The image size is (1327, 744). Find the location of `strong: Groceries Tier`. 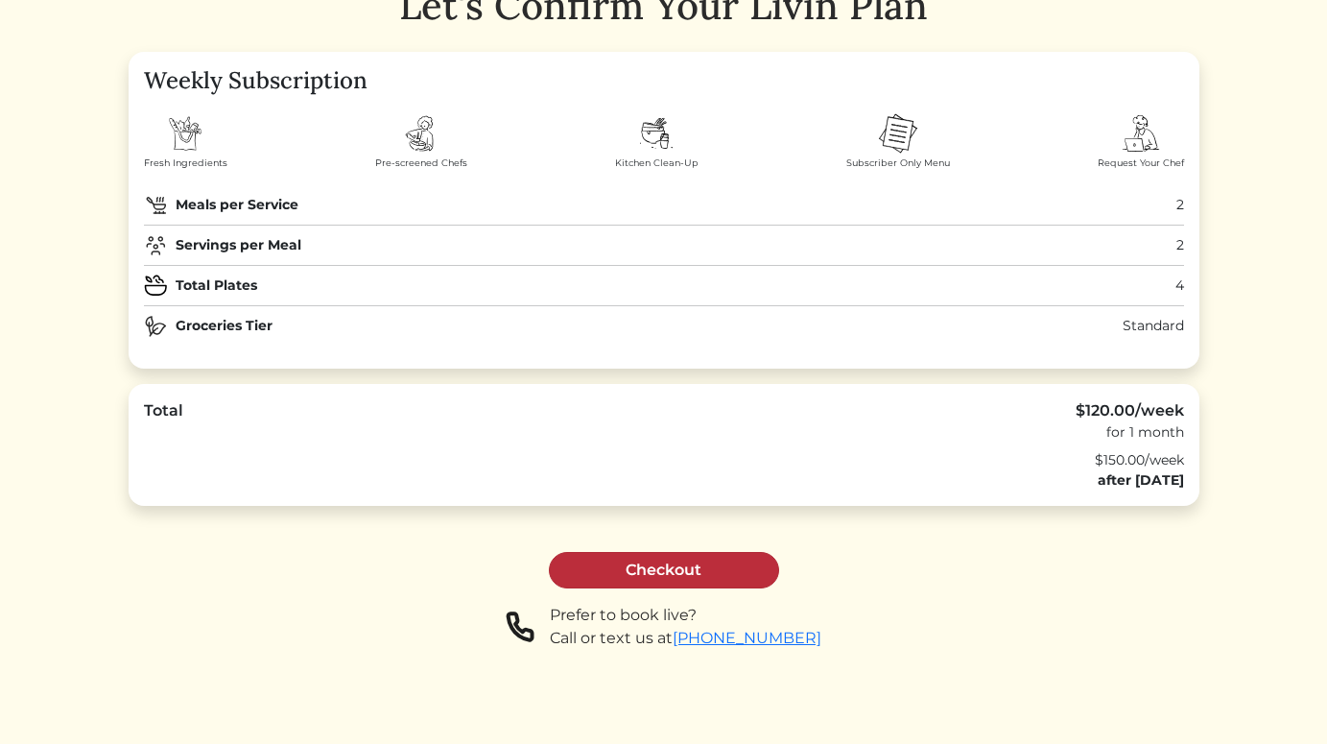

strong: Groceries Tier is located at coordinates (224, 325).